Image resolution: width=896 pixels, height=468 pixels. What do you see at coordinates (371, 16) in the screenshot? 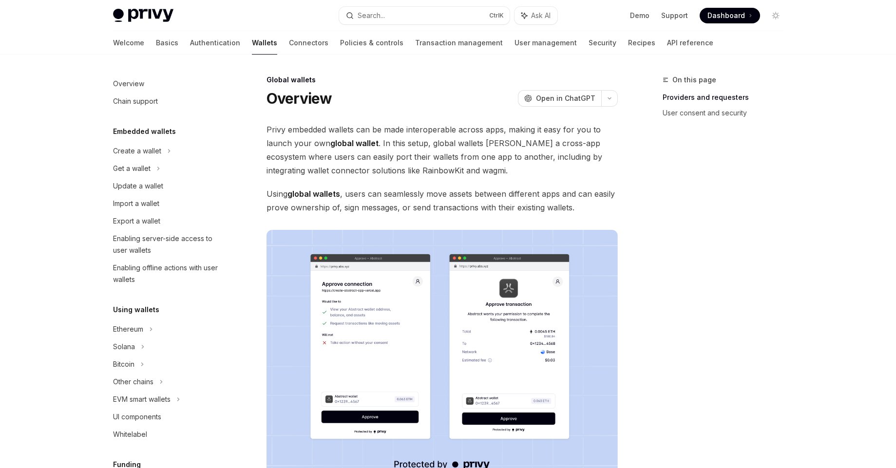
I see `div: Search...` at bounding box center [371, 16].